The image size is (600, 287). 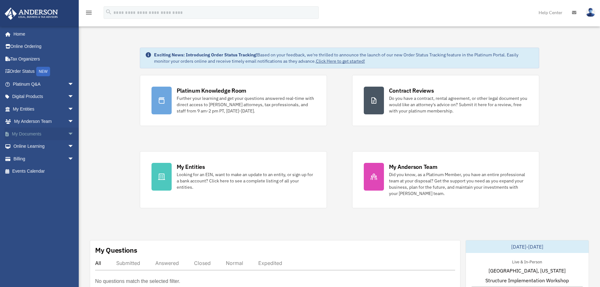 What do you see at coordinates (206, 55) in the screenshot?
I see `strong: Exciting News: Introducing Order Status Tracking!` at bounding box center [206, 55].